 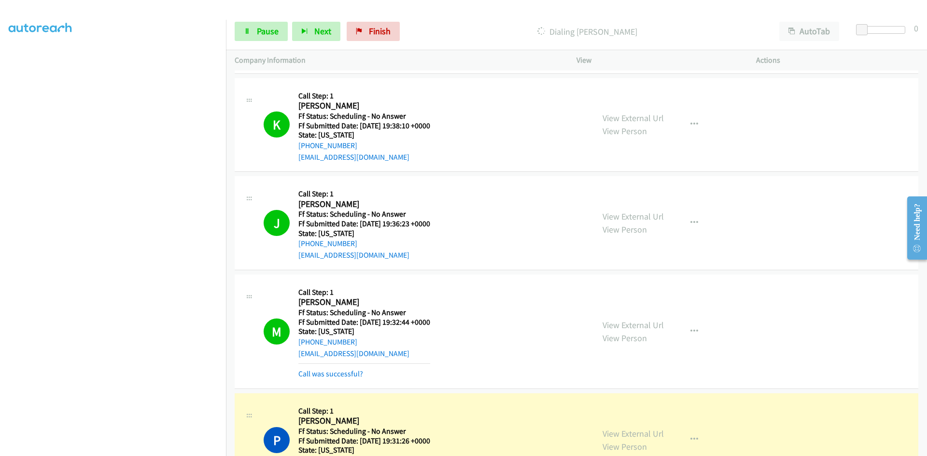 What do you see at coordinates (277, 332) in the screenshot?
I see `h1: M` at bounding box center [277, 332].